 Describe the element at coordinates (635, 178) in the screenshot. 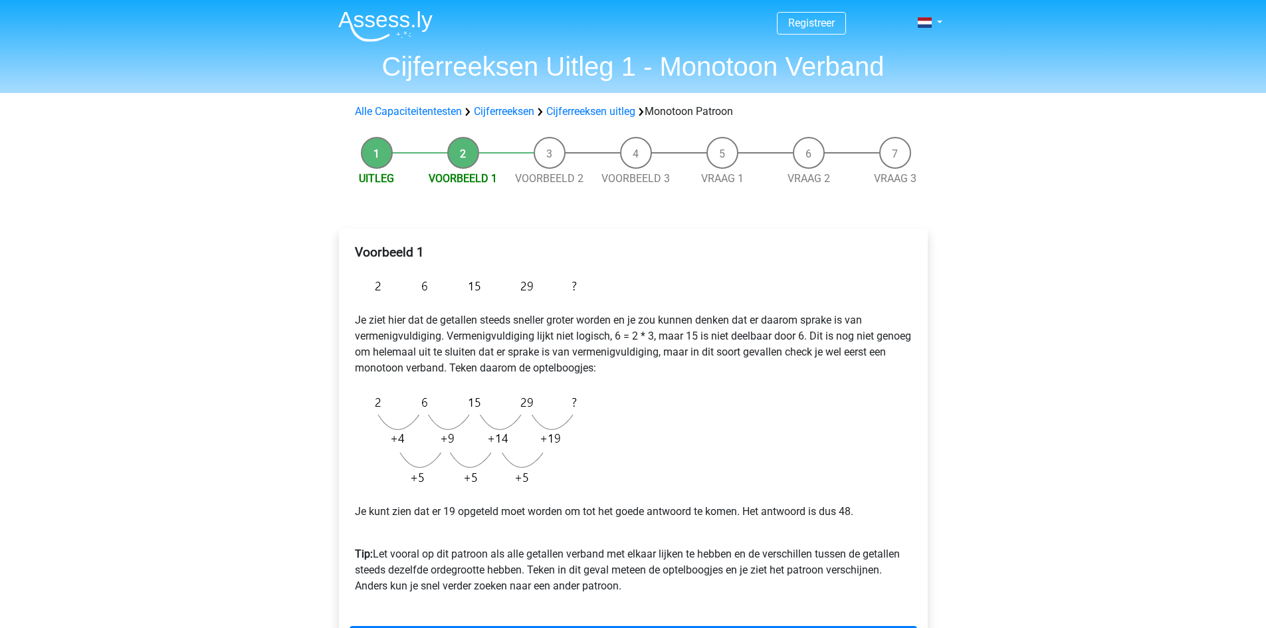

I see `a: Voorbeeld 3` at that location.